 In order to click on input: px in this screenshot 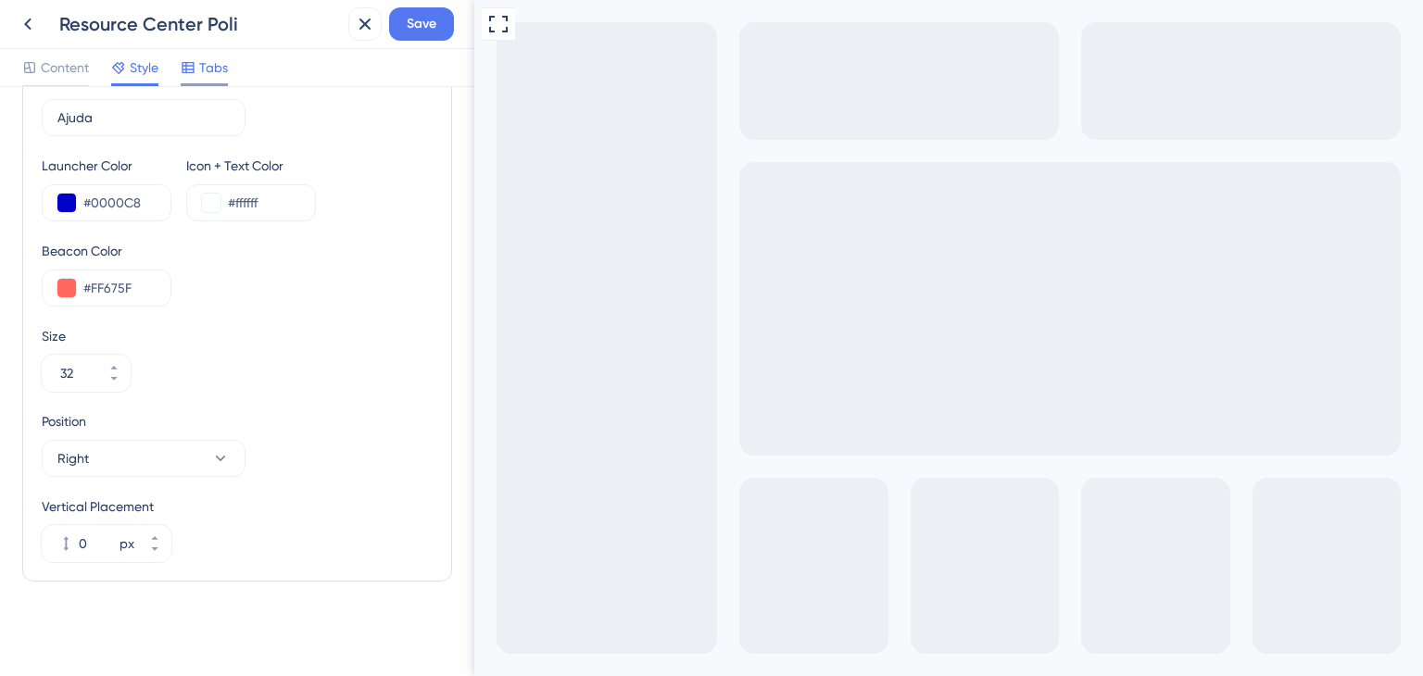, I will do `click(97, 544)`.